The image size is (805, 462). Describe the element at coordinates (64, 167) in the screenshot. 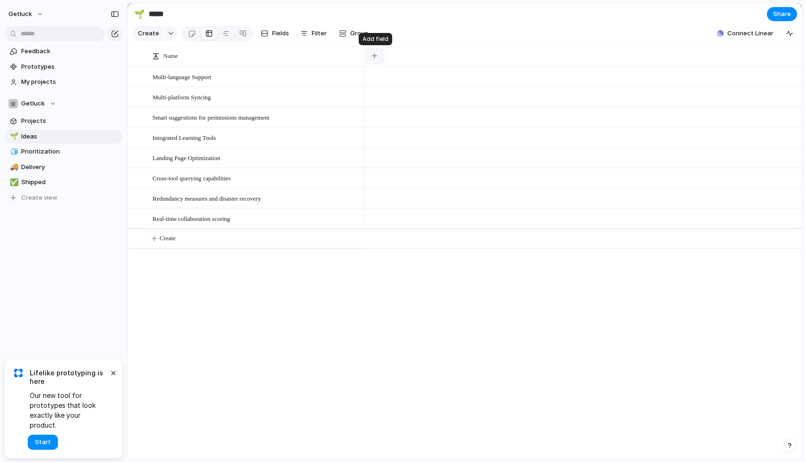

I see `div: 🚚Delivery` at that location.